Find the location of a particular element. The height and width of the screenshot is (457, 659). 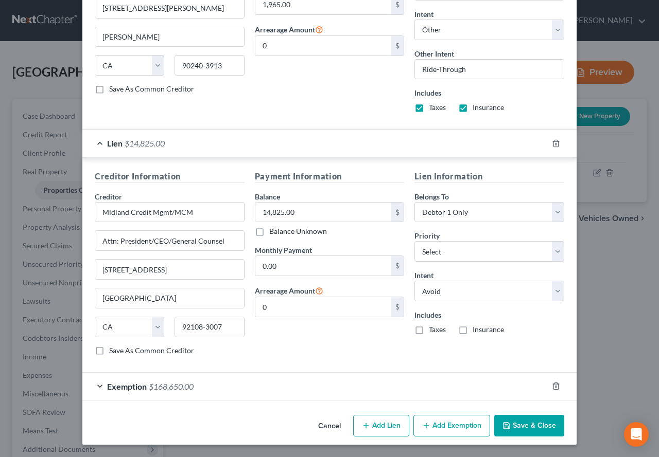

span: Creditor is located at coordinates (108, 197).